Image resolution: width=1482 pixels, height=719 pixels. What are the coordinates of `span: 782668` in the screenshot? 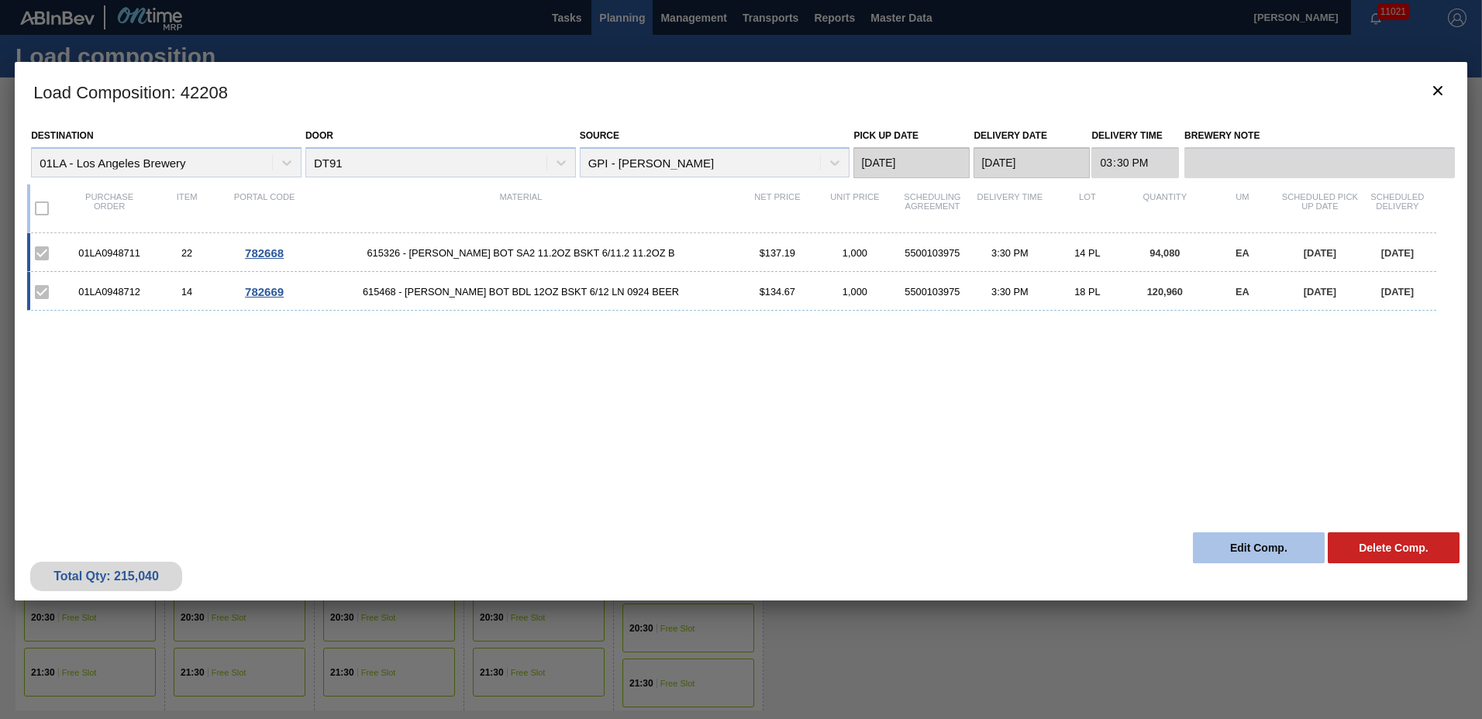 It's located at (264, 253).